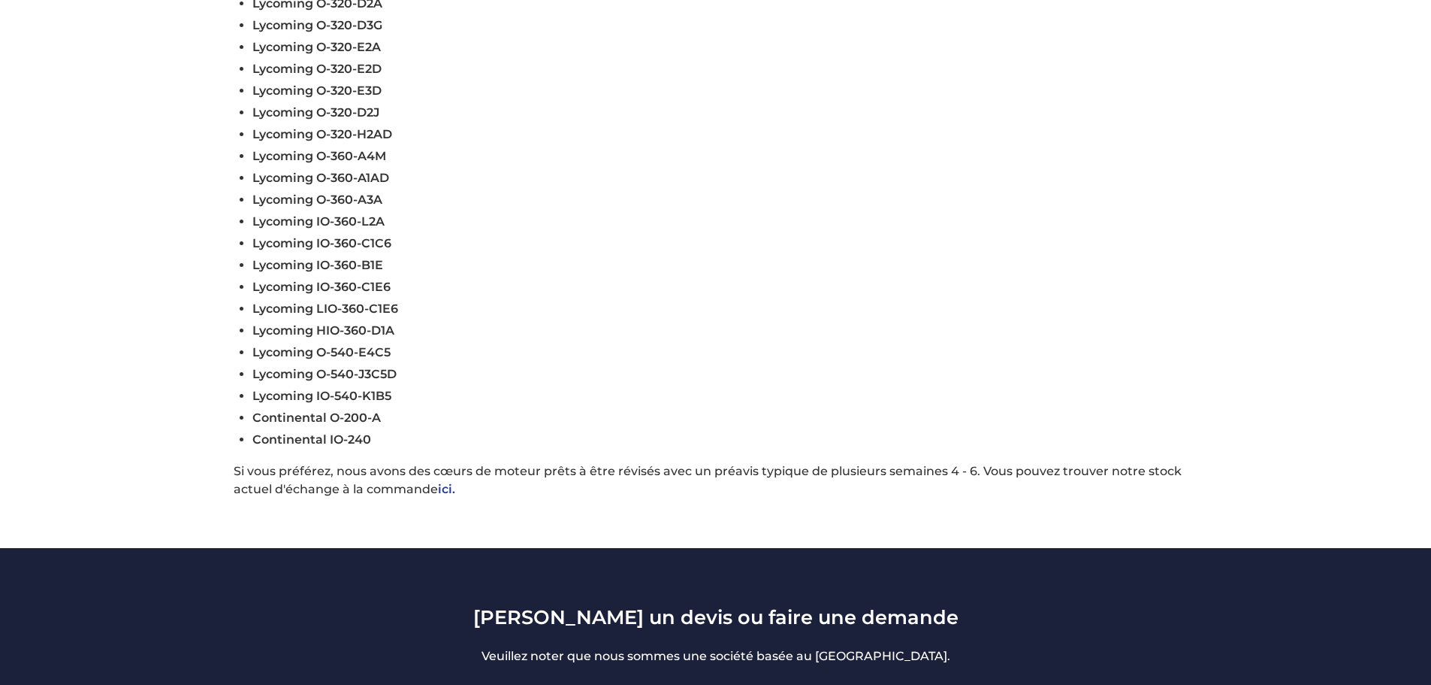 The width and height of the screenshot is (1431, 685). I want to click on span: Lycoming O-360-A3A, so click(317, 199).